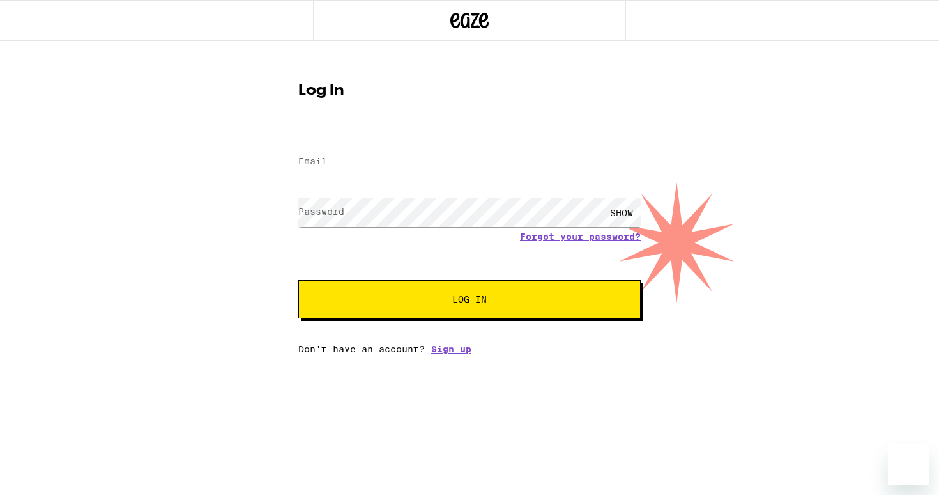 This screenshot has height=495, width=939. I want to click on label: Password, so click(321, 212).